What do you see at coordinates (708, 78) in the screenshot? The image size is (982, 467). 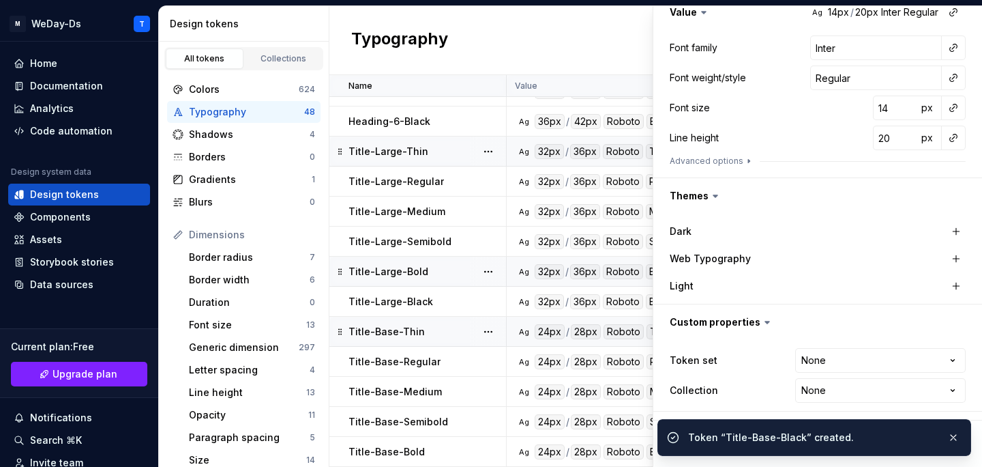 I see `div: Font weight/style` at bounding box center [708, 78].